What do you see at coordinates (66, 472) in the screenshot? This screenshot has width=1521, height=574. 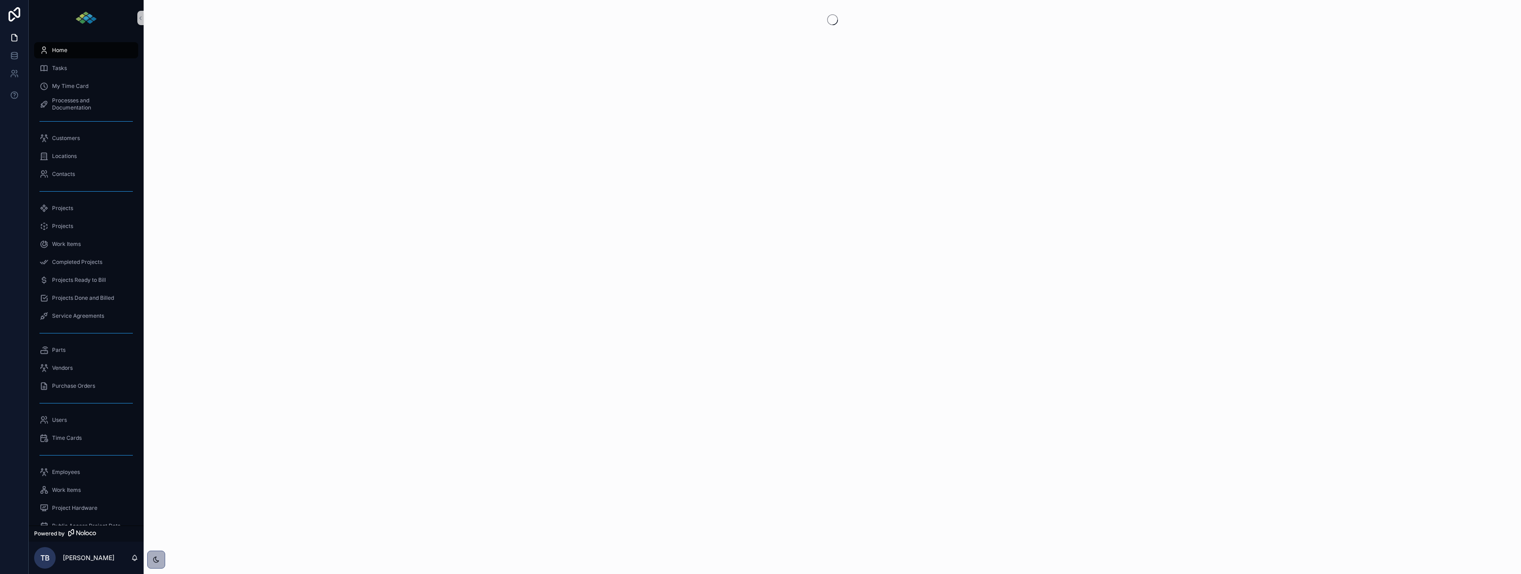 I see `span: Employees` at bounding box center [66, 472].